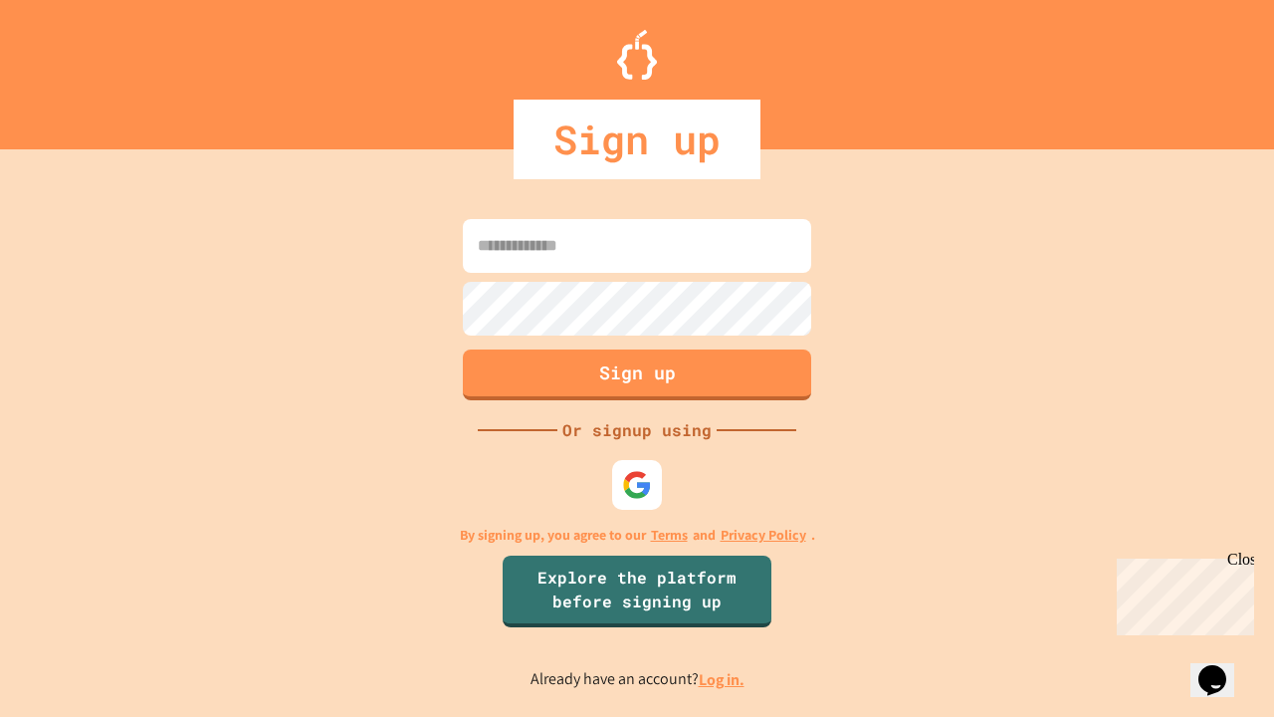  What do you see at coordinates (764, 535) in the screenshot?
I see `a: Privacy Policy` at bounding box center [764, 535].